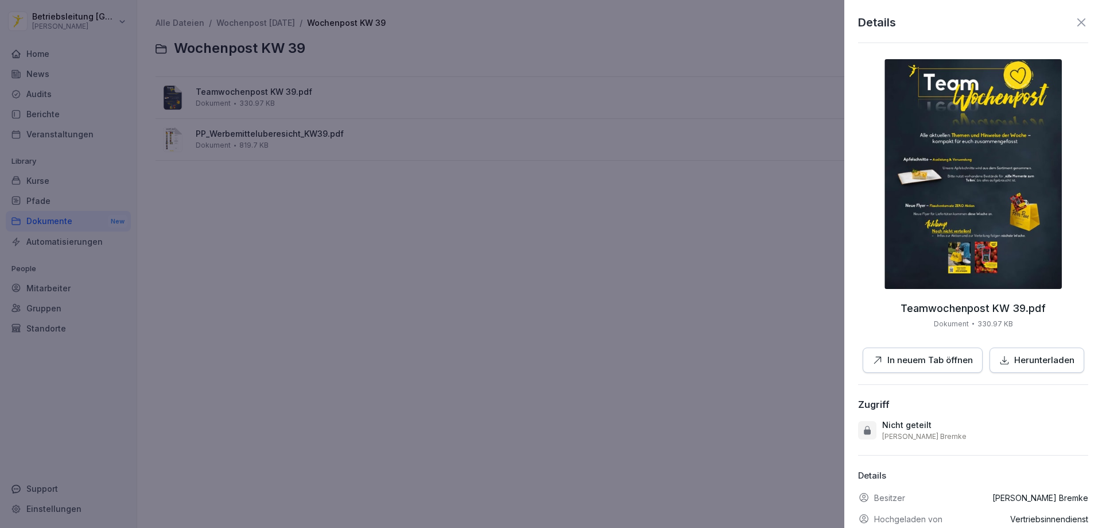  I want to click on p: Teamwochenpost KW 39.pdf, so click(973, 308).